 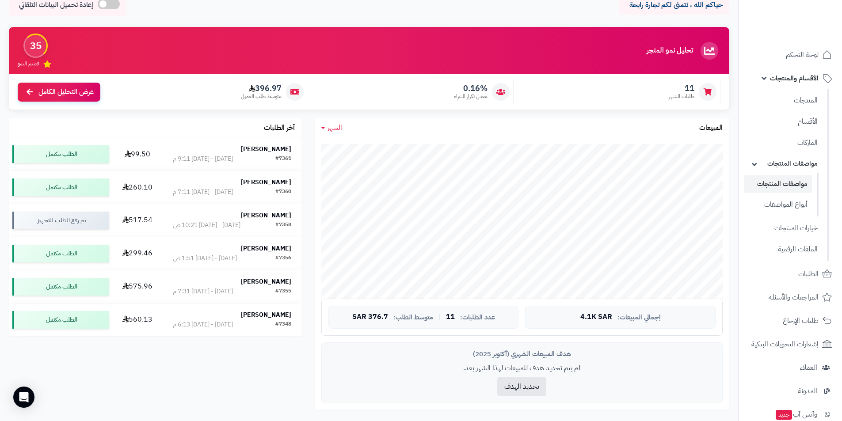 What do you see at coordinates (471, 96) in the screenshot?
I see `span: معدل تكرار الشراء` at bounding box center [471, 96].